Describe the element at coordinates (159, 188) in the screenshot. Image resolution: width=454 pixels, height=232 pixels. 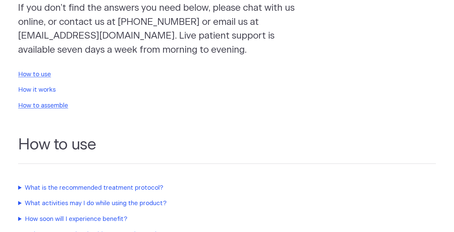
I see `summary: What is the recommended treatment protocol?` at that location.